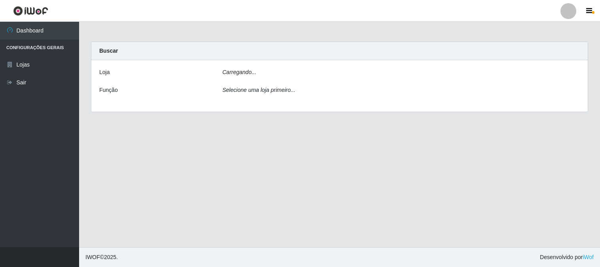 The height and width of the screenshot is (267, 600). Describe the element at coordinates (239, 72) in the screenshot. I see `i: Carregando...` at that location.